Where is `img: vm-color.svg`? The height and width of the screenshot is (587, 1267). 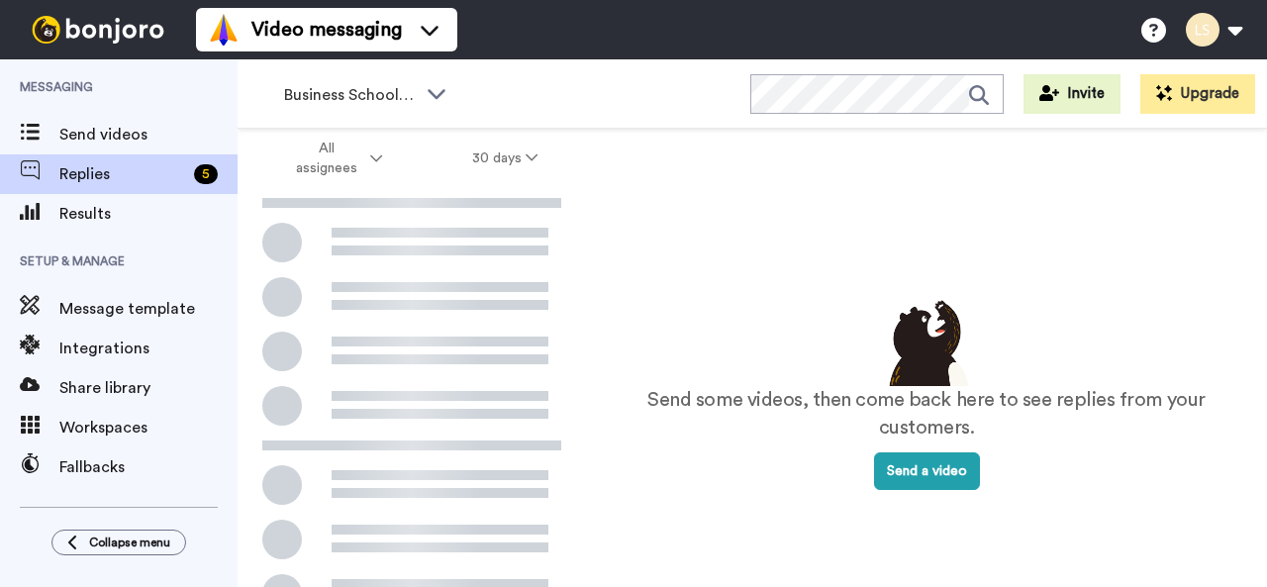
img: vm-color.svg is located at coordinates (224, 30).